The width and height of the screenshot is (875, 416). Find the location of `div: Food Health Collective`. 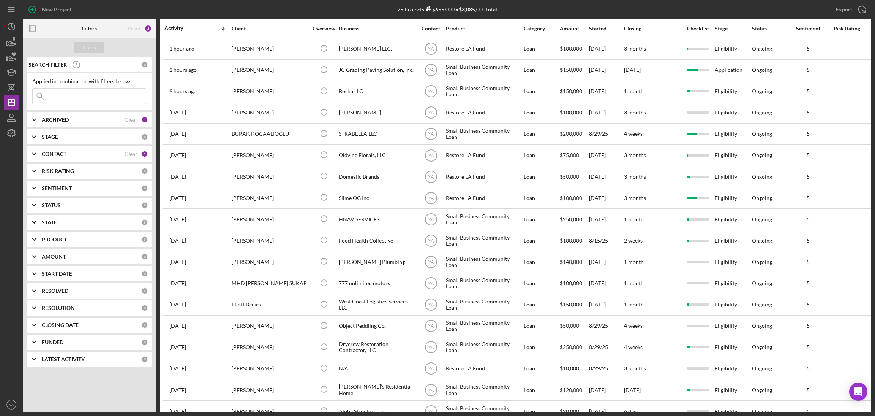

div: Food Health Collective is located at coordinates (377, 240).